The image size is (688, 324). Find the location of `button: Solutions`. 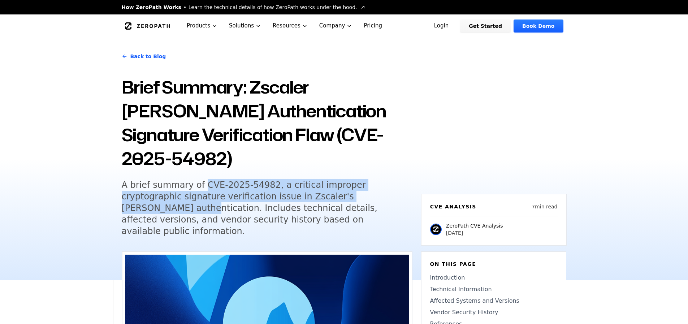

button: Solutions is located at coordinates (245, 26).